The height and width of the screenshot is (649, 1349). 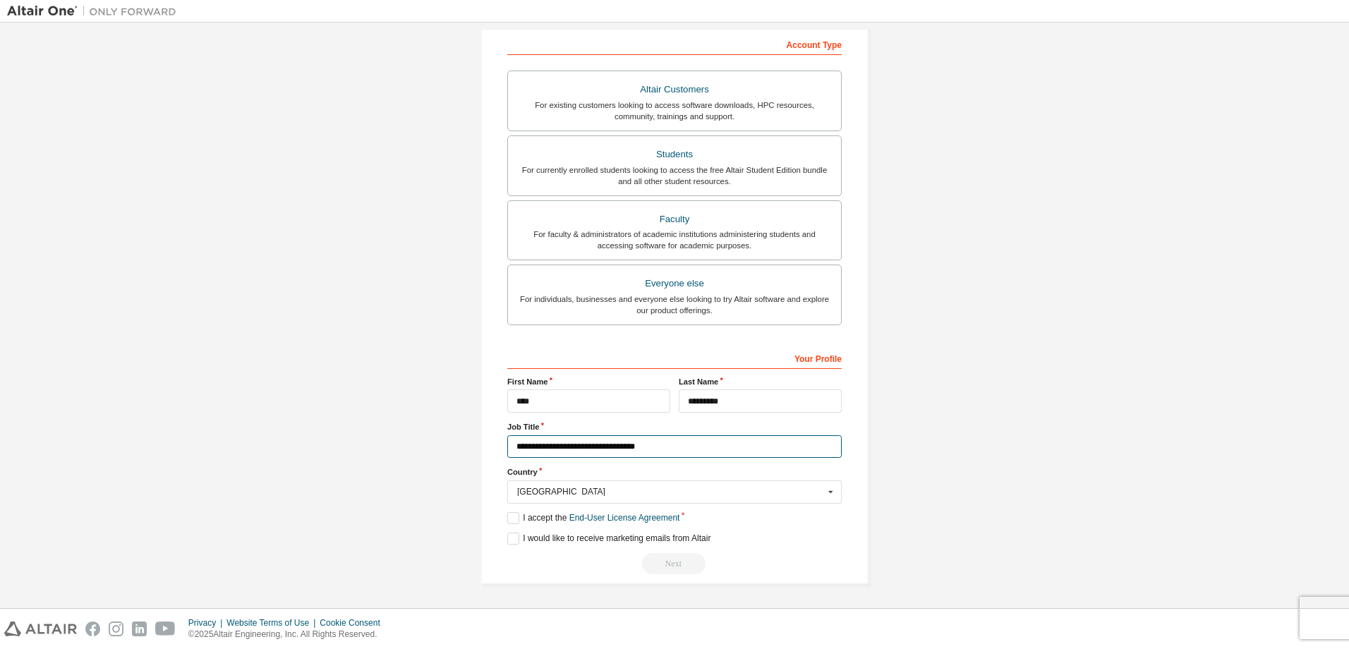 What do you see at coordinates (675, 219) in the screenshot?
I see `div: Faculty` at bounding box center [675, 219].